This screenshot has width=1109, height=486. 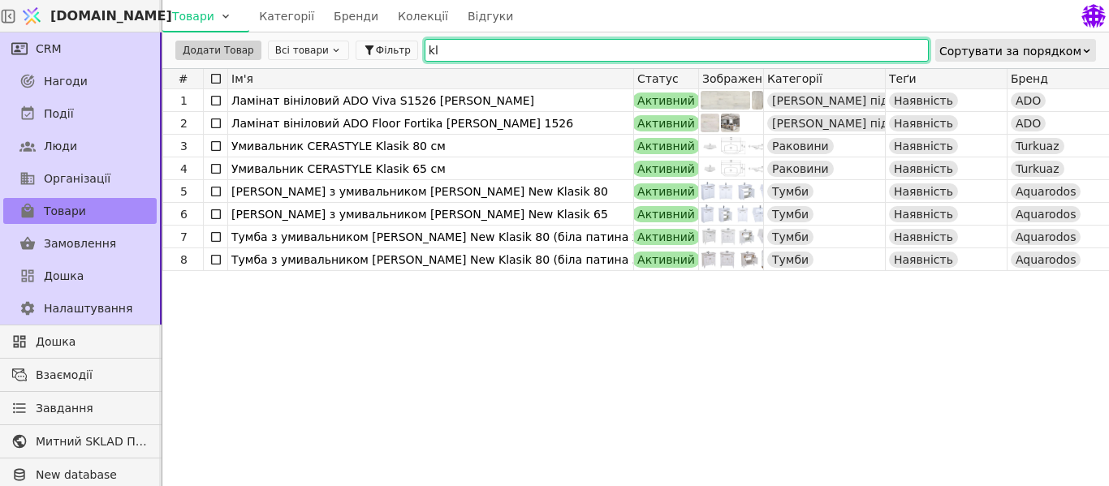 What do you see at coordinates (386, 50) in the screenshot?
I see `button: Фільтр` at bounding box center [386, 50].